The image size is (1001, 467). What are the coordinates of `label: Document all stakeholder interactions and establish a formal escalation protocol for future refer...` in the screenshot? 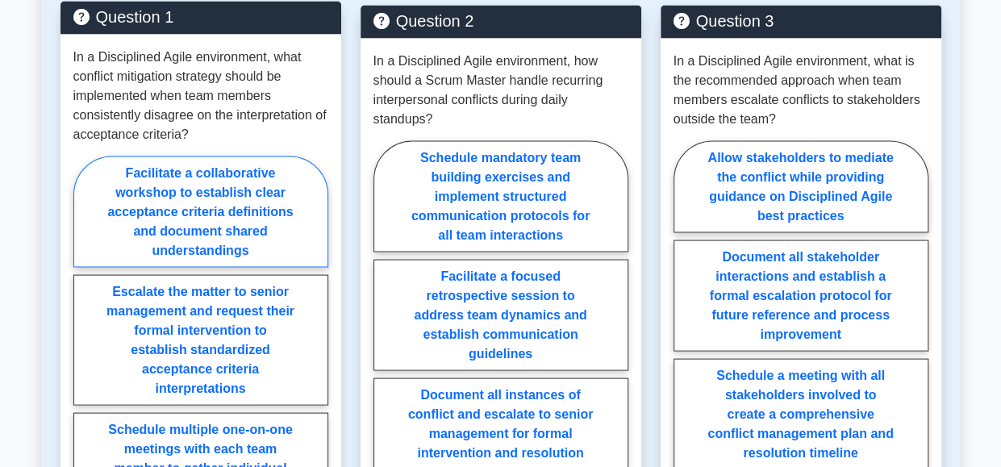 It's located at (801, 295).